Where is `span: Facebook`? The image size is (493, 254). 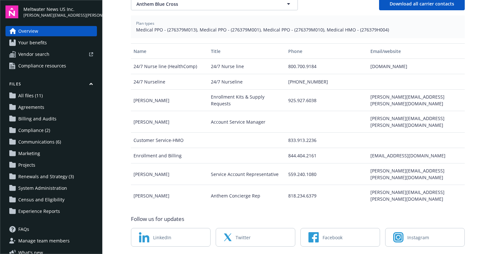
span: Facebook is located at coordinates (332, 237).